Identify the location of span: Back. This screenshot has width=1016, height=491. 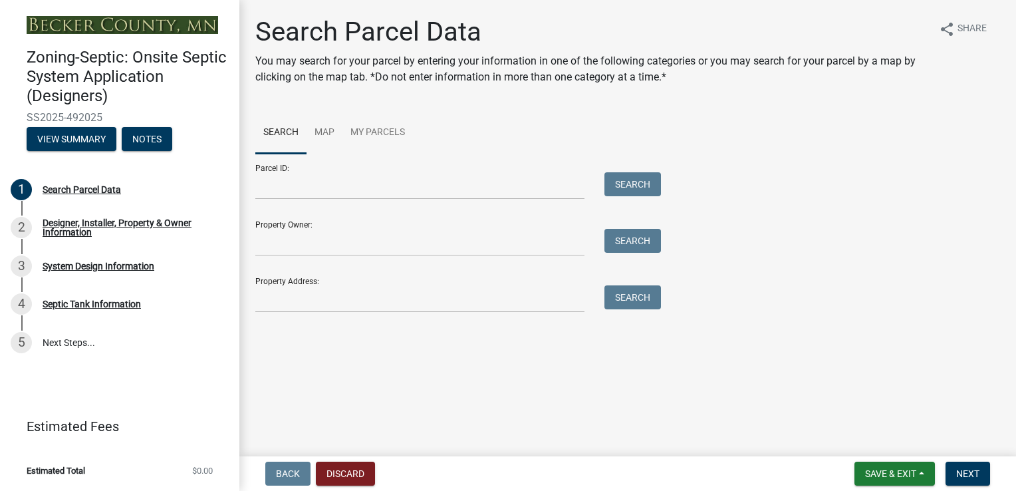
(288, 473).